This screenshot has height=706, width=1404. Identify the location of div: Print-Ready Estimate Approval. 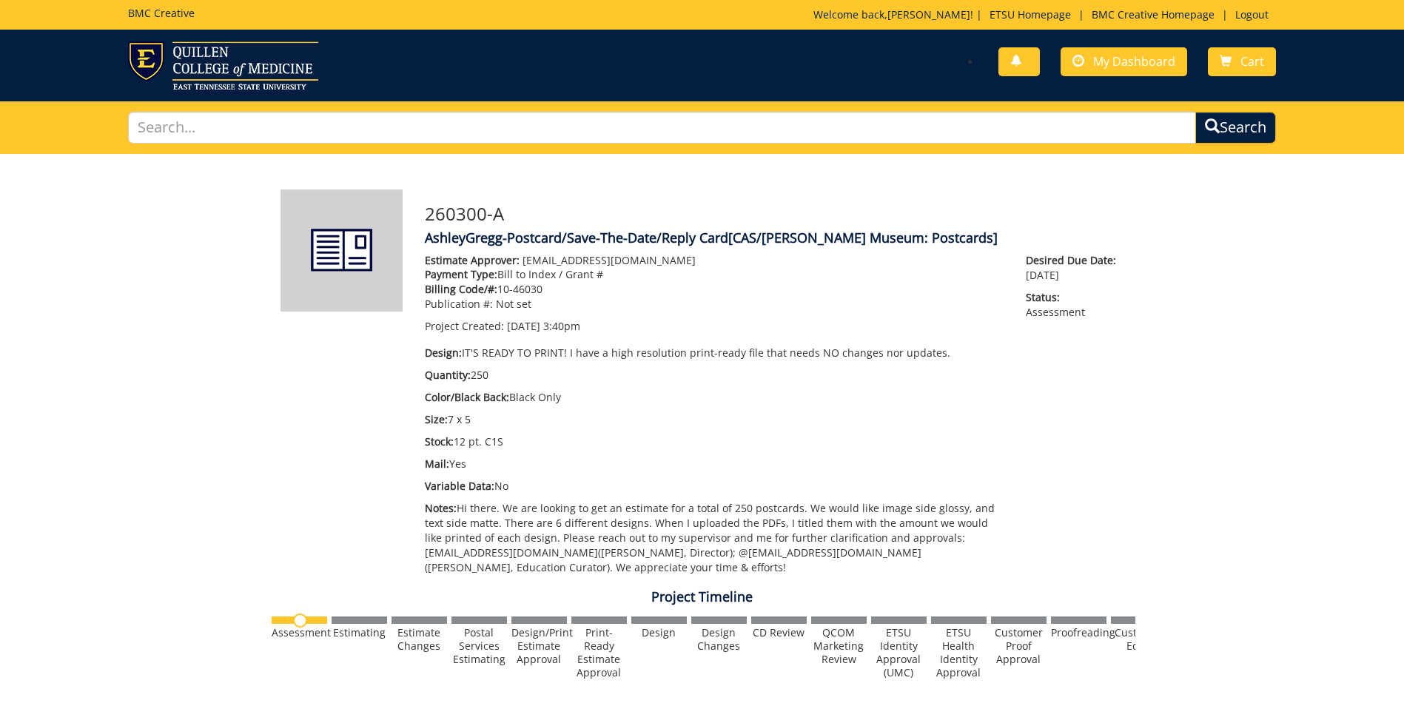
(599, 653).